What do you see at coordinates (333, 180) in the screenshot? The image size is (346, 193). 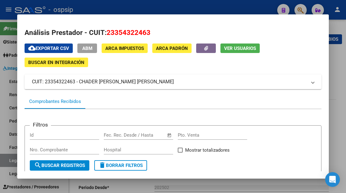 I see `div: Open Intercom Messenger` at bounding box center [333, 180].